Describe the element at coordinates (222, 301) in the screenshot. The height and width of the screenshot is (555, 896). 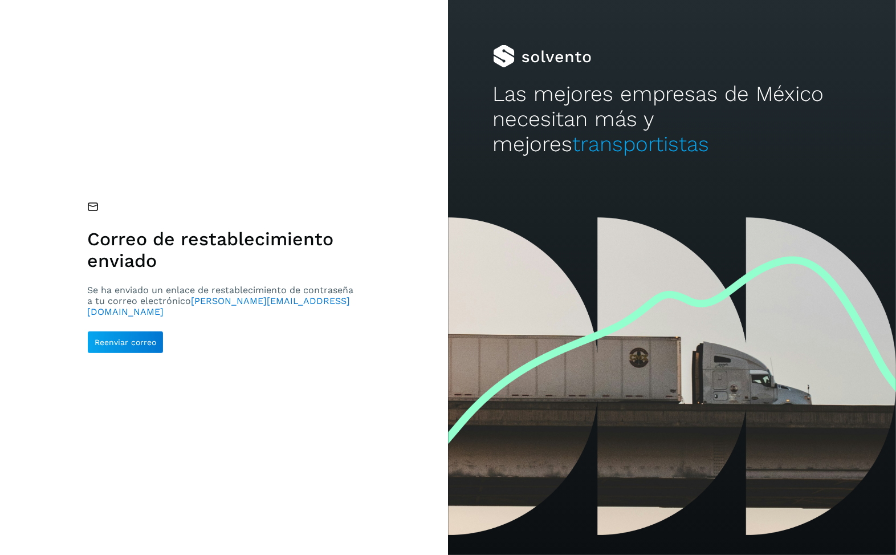
I see `p: Se ha enviado un enlace de restablecimiento de contraseña a tu correo electrónico` at that location.